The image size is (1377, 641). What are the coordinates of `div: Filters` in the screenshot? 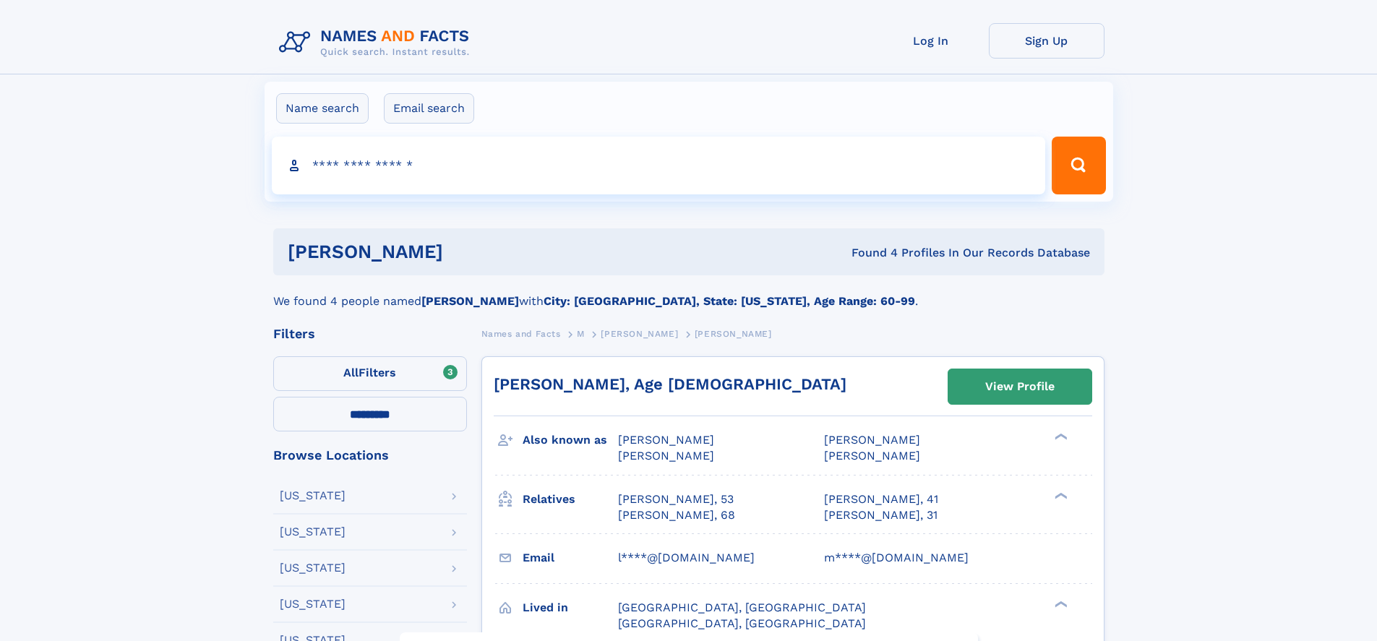 It's located at (370, 334).